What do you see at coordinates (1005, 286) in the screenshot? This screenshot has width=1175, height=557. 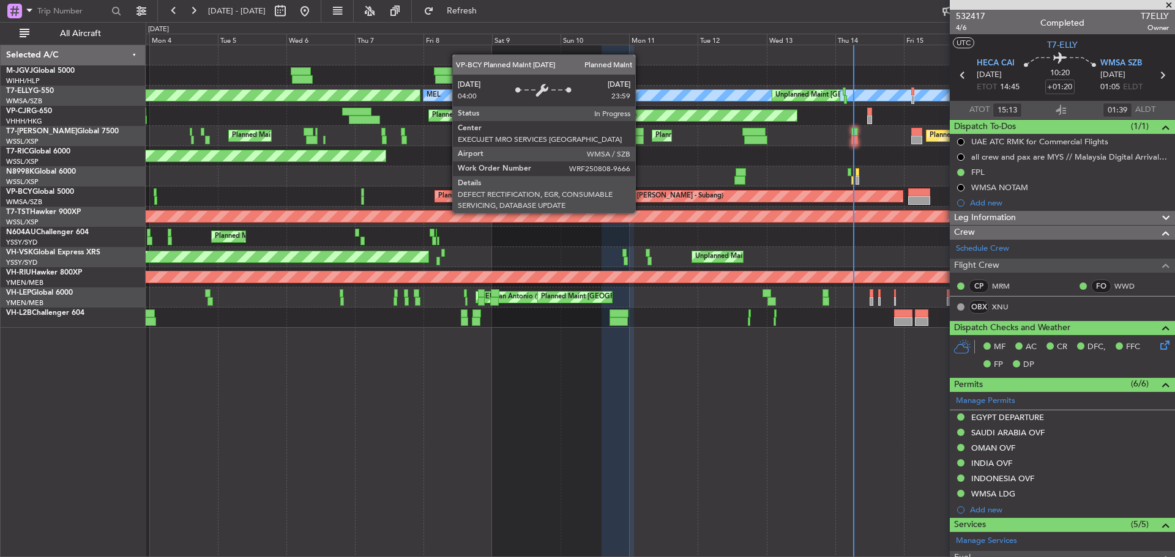 I see `a: MRM` at bounding box center [1005, 286].